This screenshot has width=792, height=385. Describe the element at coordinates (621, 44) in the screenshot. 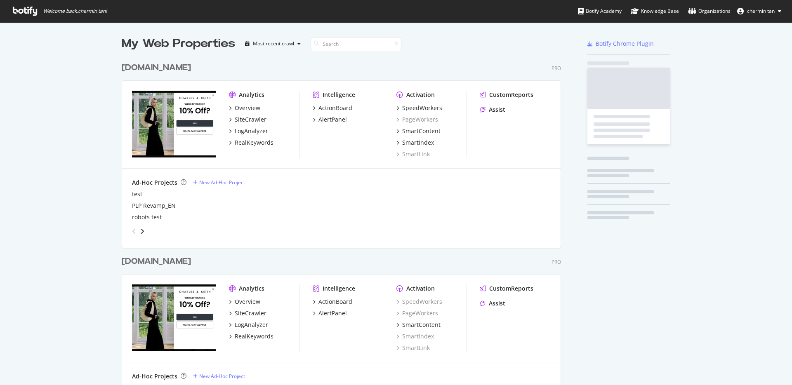

I see `a: Botify Chrome Plugin` at that location.